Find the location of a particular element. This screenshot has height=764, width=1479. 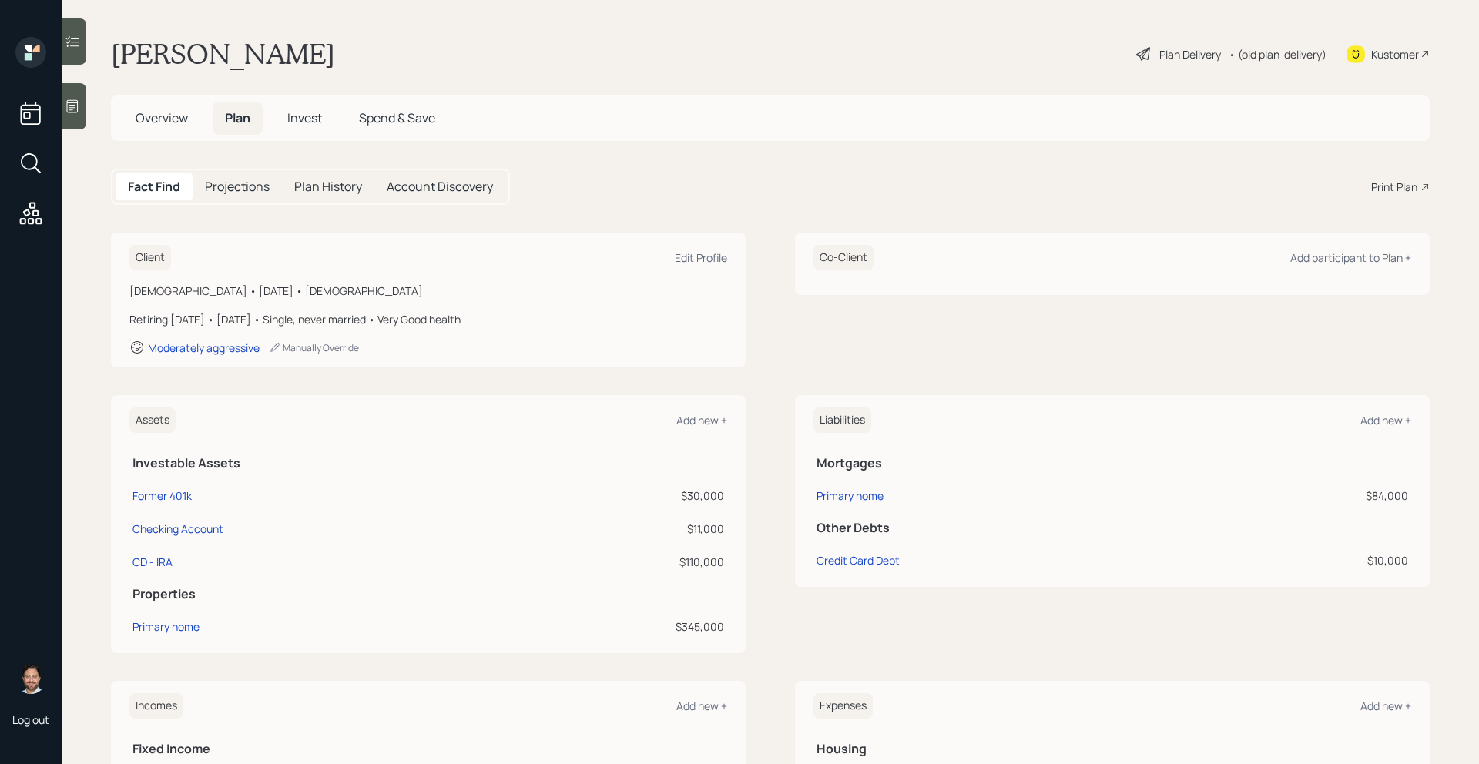

div: Credit Card Debt is located at coordinates (858, 560).